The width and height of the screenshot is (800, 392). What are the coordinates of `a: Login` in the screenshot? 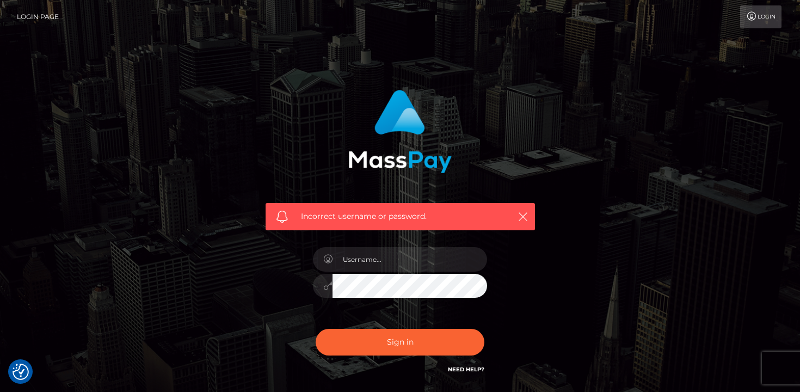 It's located at (760, 17).